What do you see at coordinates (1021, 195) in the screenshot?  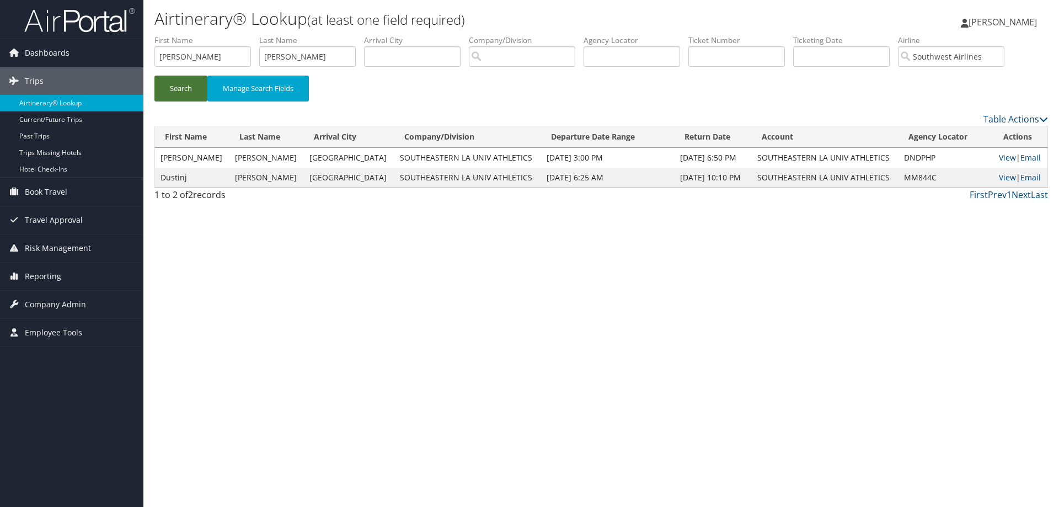 I see `a: Next` at bounding box center [1021, 195].